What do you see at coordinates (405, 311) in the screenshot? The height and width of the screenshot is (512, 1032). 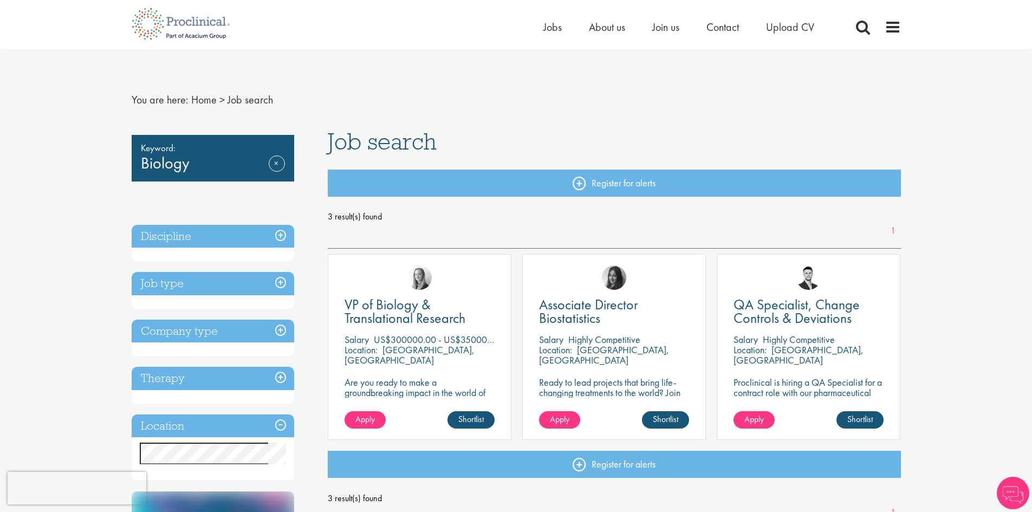 I see `span: VP of Biology & Translational Research` at bounding box center [405, 311].